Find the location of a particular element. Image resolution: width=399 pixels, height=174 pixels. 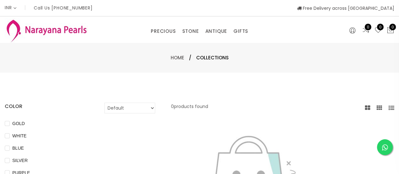

a: ANTIQUE is located at coordinates (216, 31).